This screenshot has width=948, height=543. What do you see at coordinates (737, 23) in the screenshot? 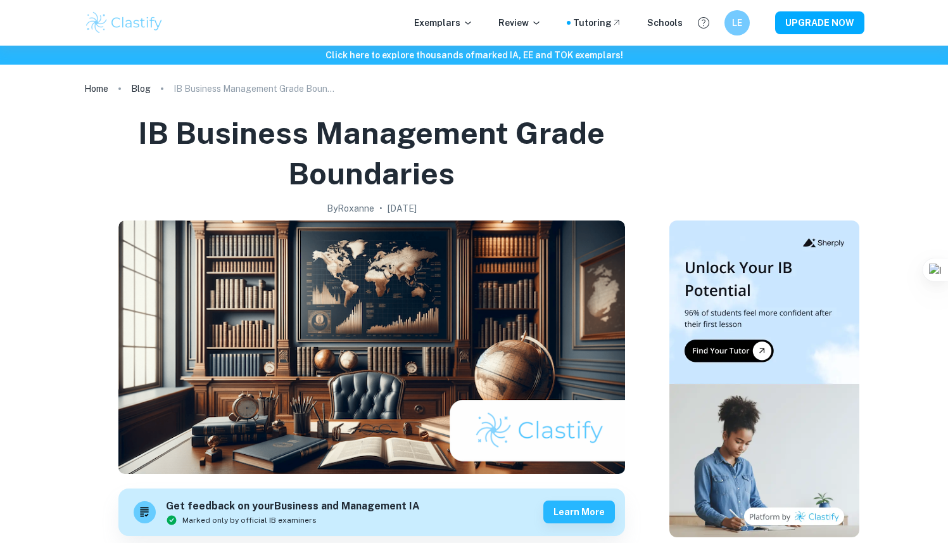
I see `button: LE` at bounding box center [737, 23].